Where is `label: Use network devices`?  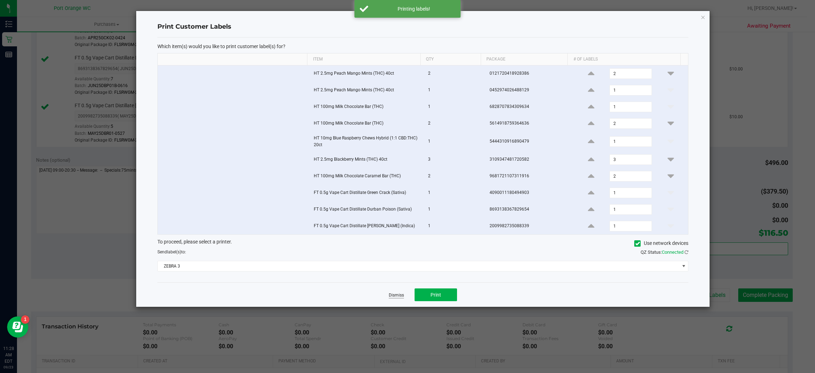
label: Use network devices is located at coordinates (661, 243).